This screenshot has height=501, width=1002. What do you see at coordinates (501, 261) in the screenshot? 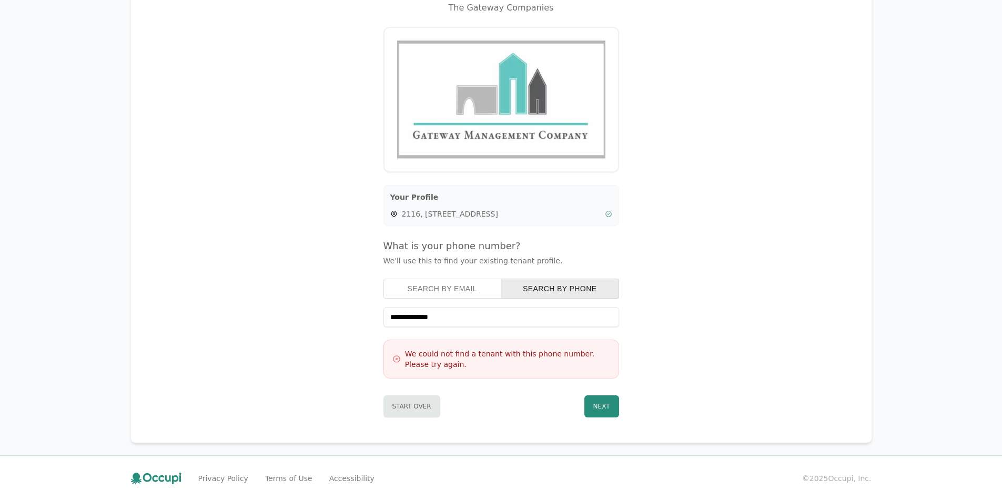
I see `p: We'll use this to find your existing tenant profile.` at bounding box center [501, 261].